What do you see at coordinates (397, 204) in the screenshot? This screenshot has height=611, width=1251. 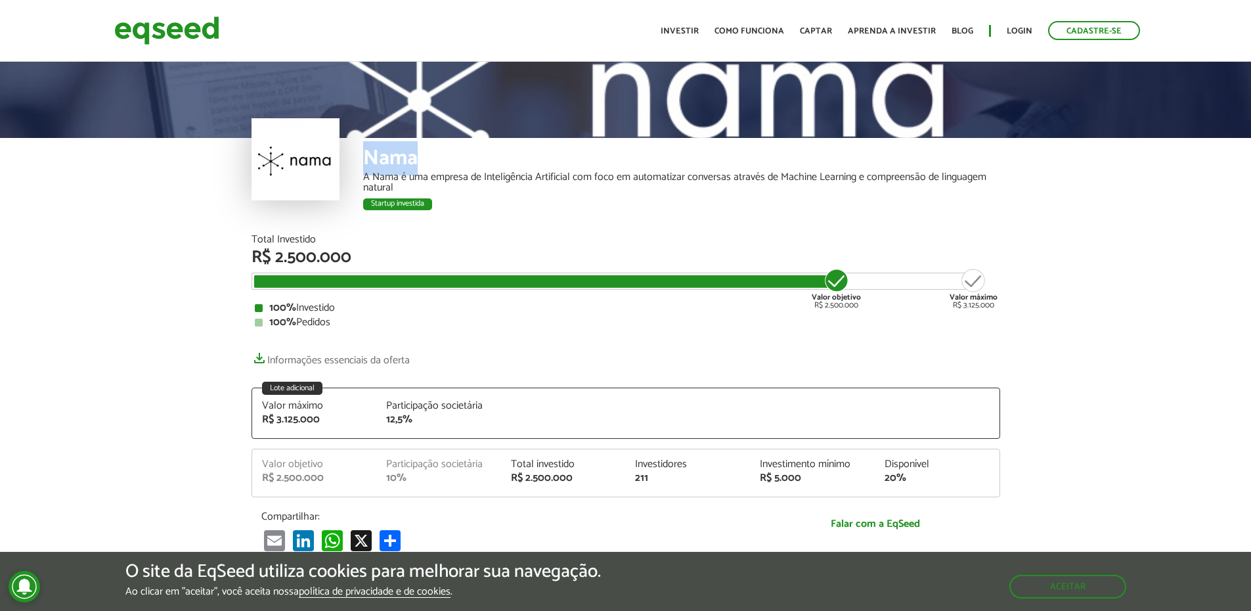 I see `div: Startup investida` at bounding box center [397, 204].